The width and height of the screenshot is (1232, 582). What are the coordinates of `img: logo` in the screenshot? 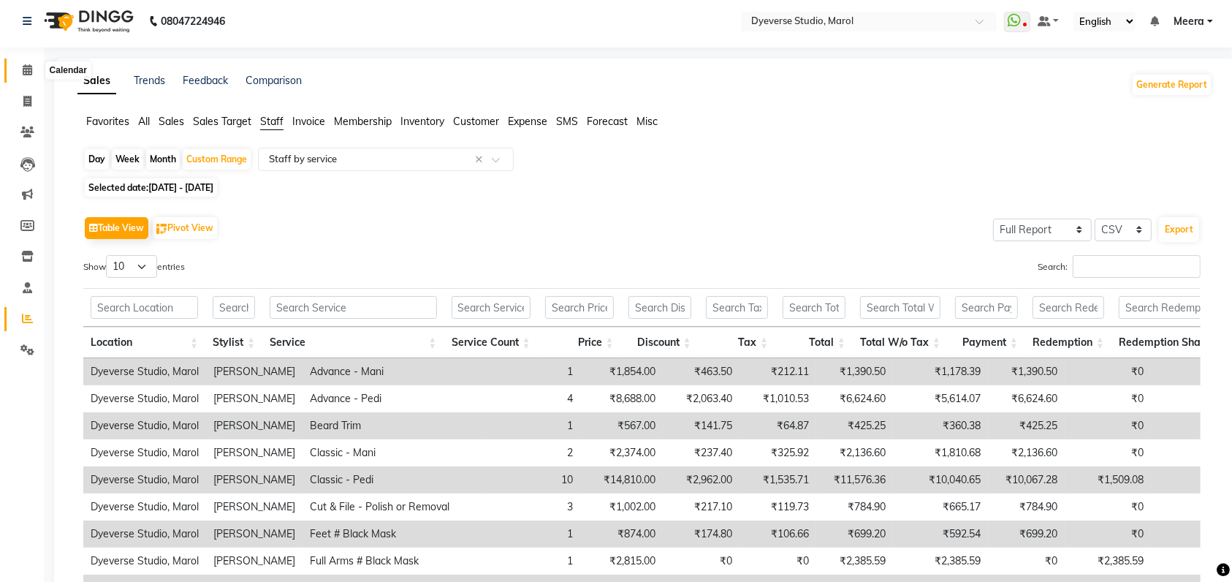 It's located at (87, 21).